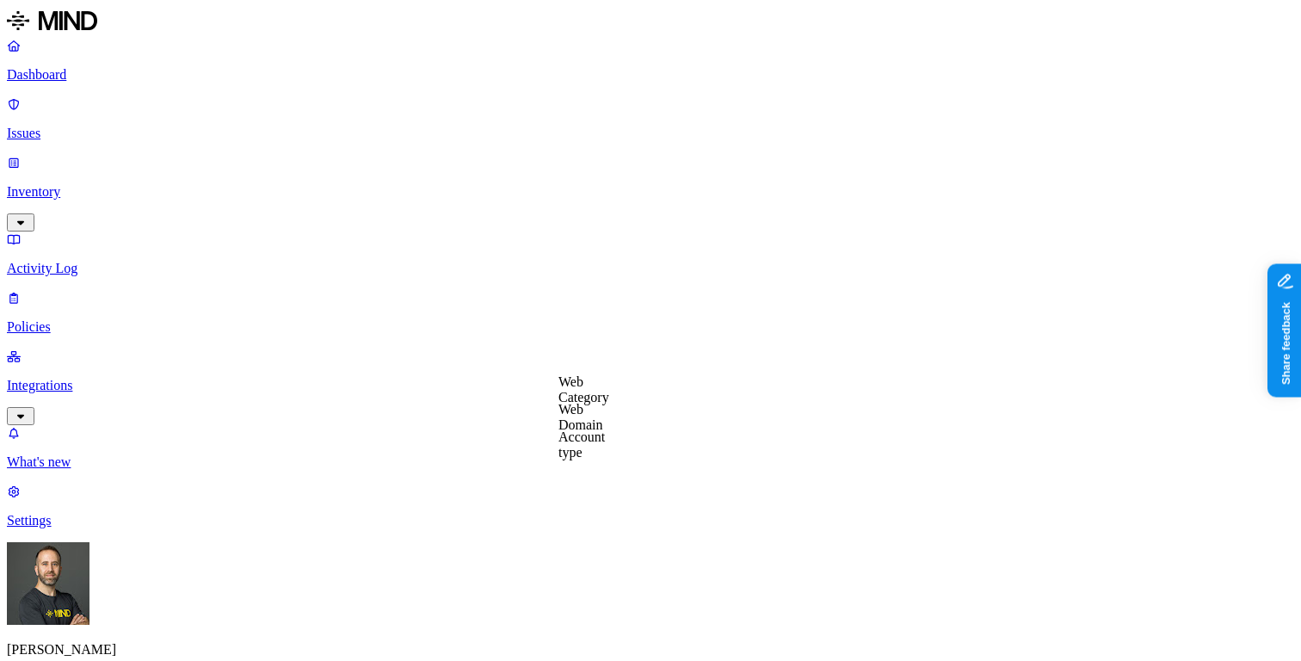  Describe the element at coordinates (651, 462) in the screenshot. I see `p: What's new` at that location.